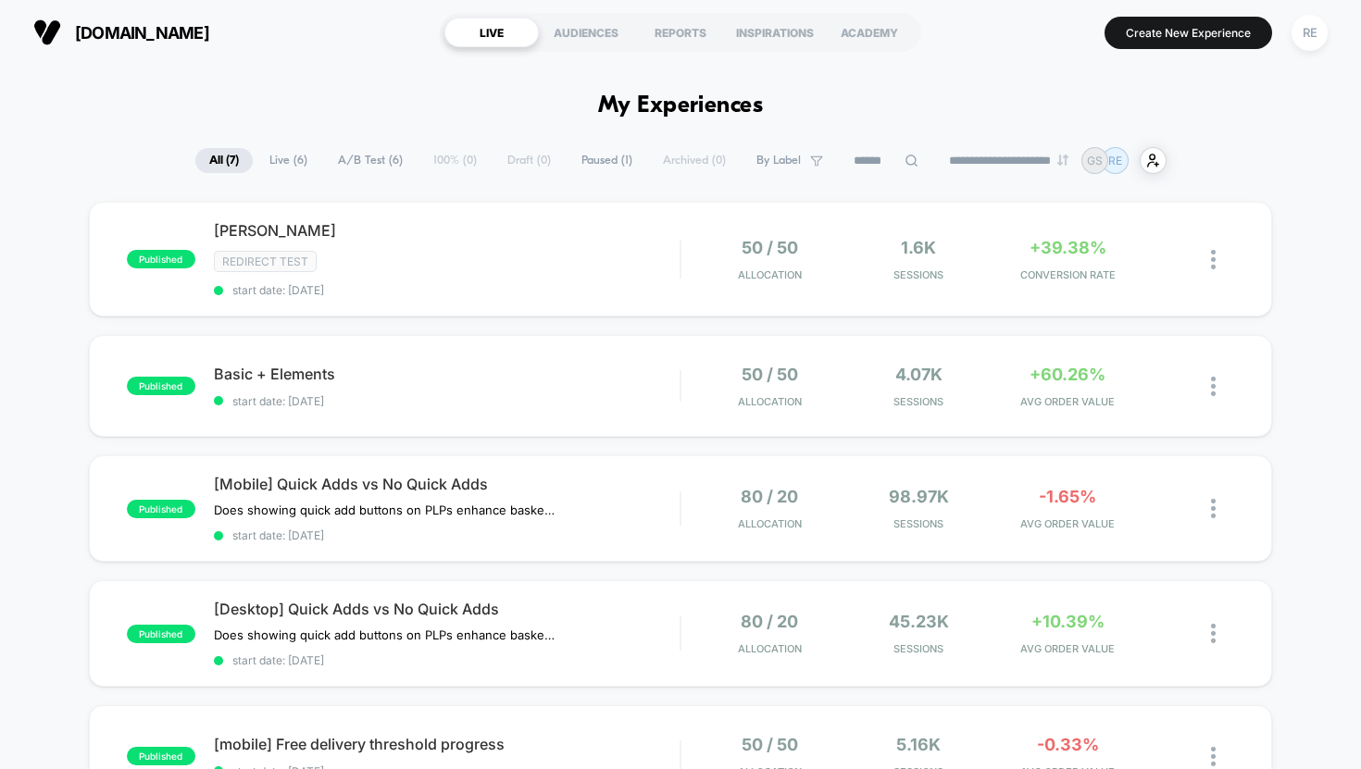  I want to click on span: 1.6k, so click(919, 247).